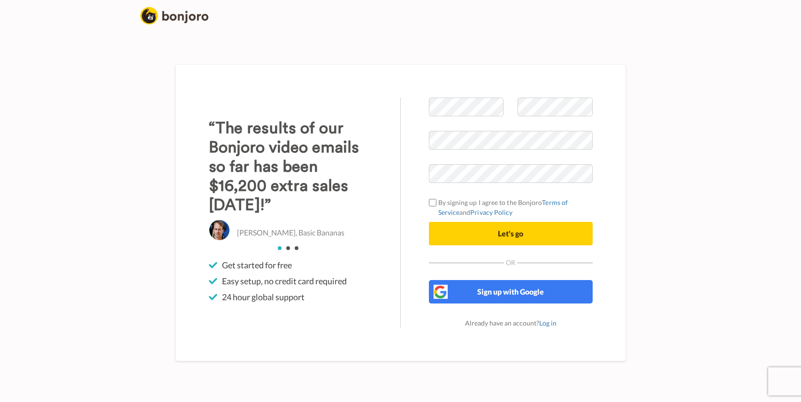  I want to click on a: Privacy Policy, so click(491, 212).